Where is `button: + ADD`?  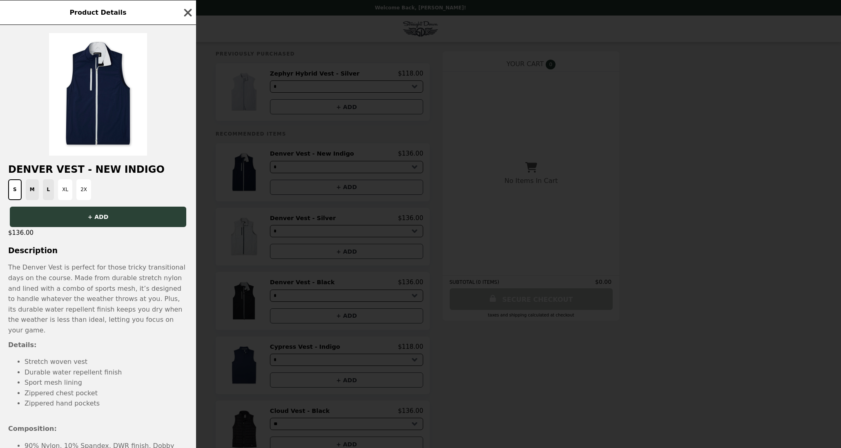 button: + ADD is located at coordinates (98, 217).